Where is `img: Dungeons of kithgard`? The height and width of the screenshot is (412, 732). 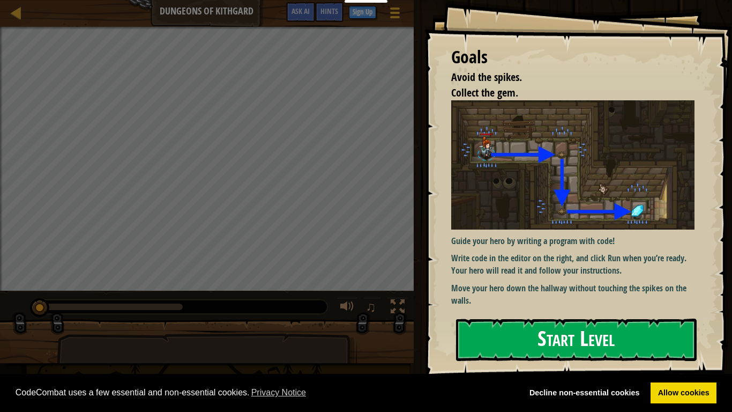 img: Dungeons of kithgard is located at coordinates (577, 165).